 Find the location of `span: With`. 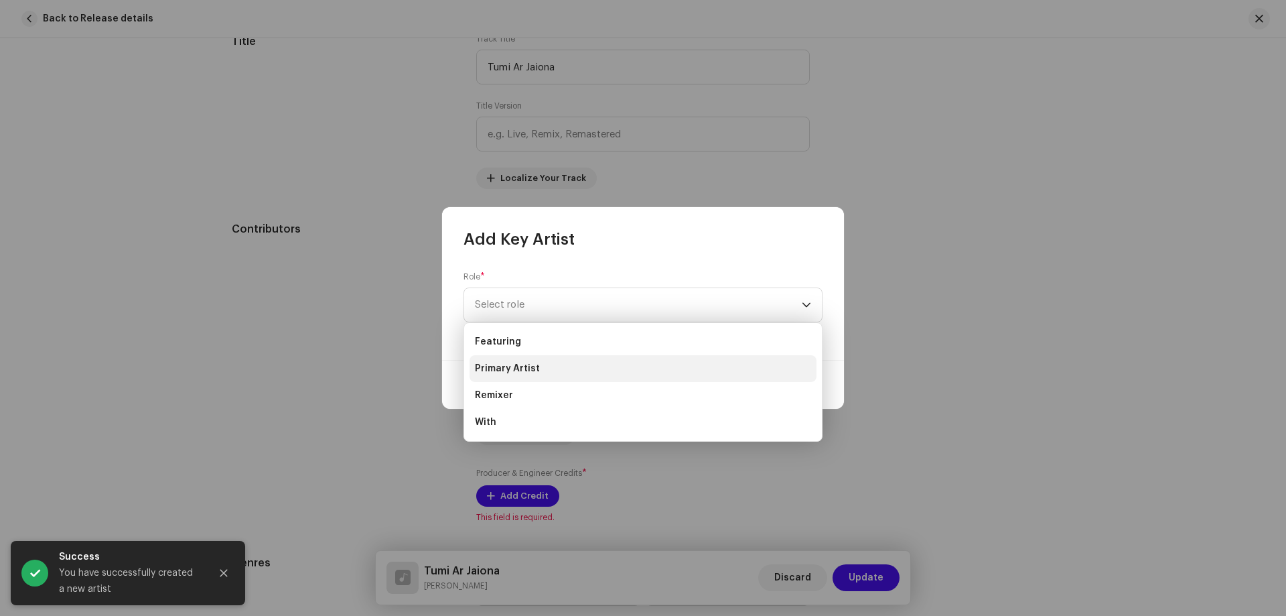

span: With is located at coordinates (486, 422).